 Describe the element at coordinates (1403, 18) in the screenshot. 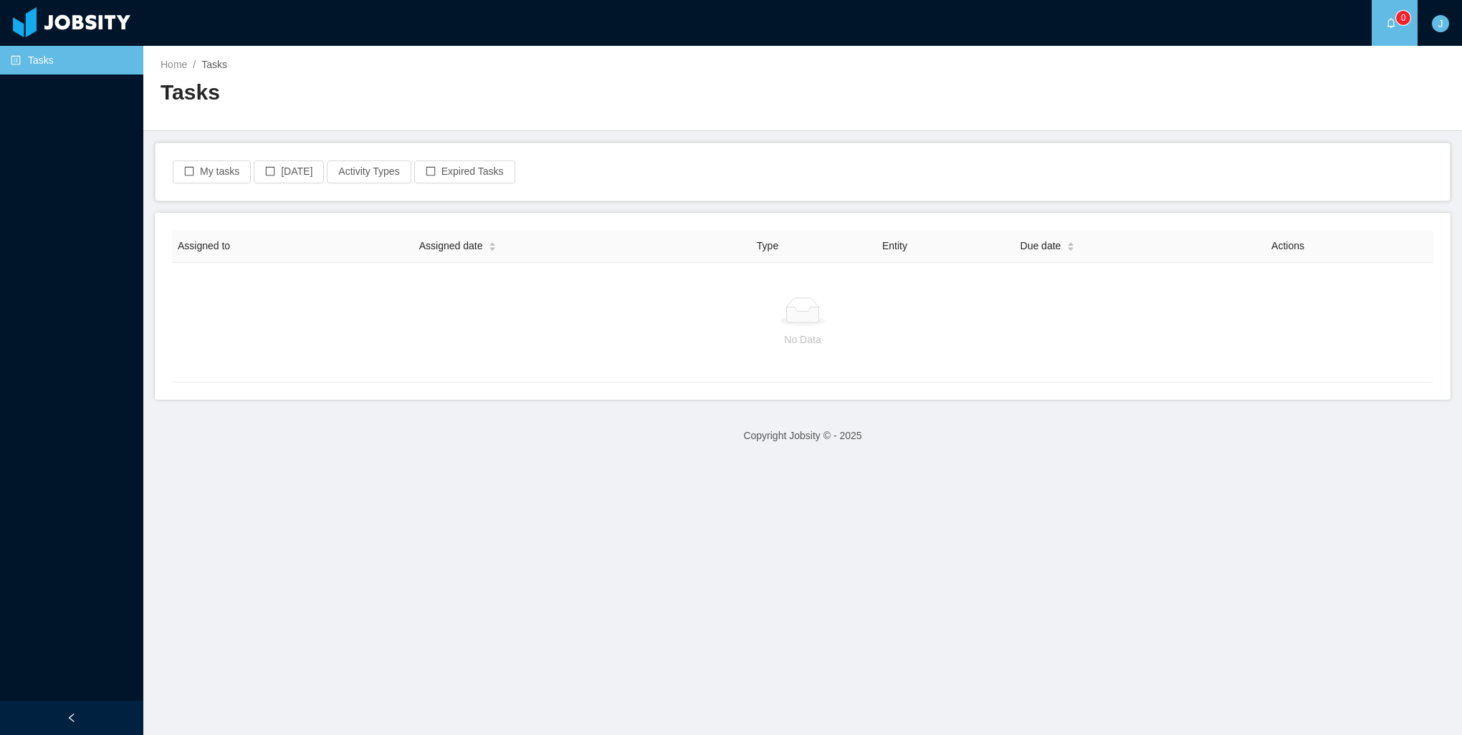

I see `sup: 0` at that location.